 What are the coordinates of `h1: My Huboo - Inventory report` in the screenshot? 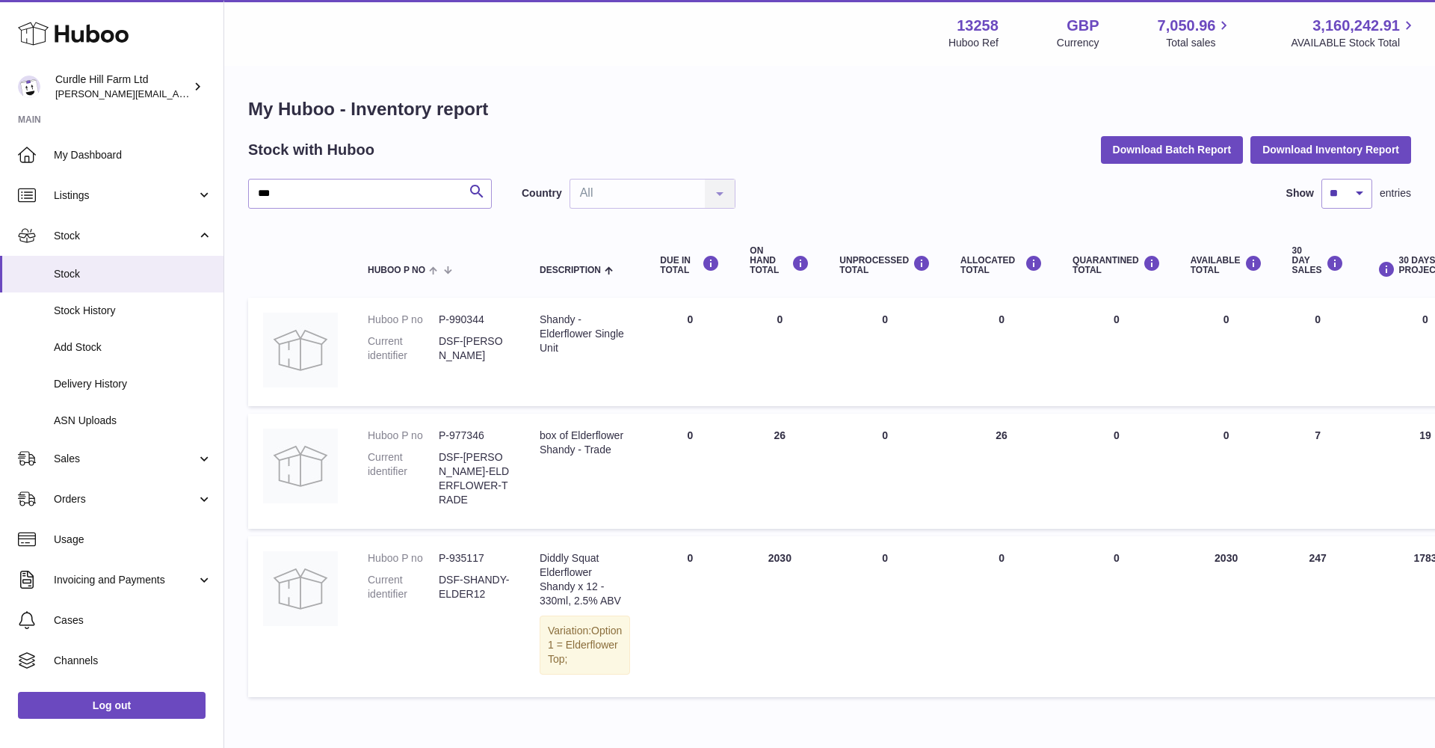 It's located at (830, 109).